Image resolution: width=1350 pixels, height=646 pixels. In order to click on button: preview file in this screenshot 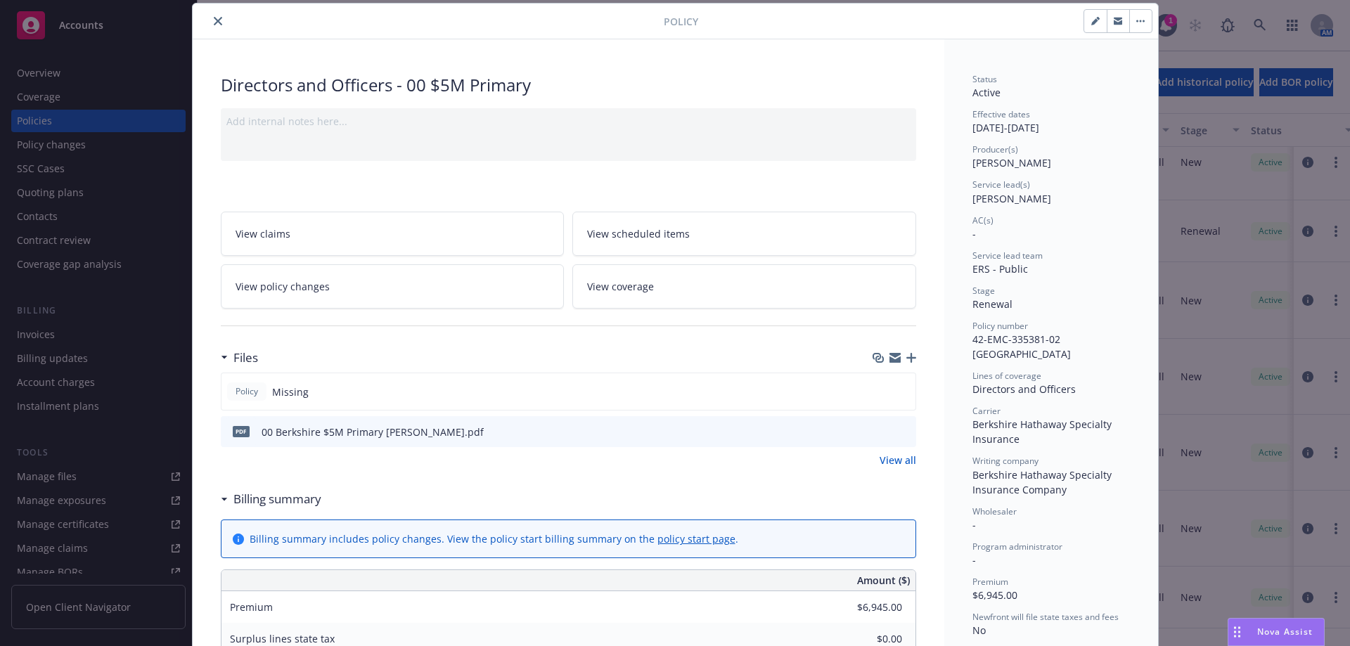, I will do `click(904, 432)`.